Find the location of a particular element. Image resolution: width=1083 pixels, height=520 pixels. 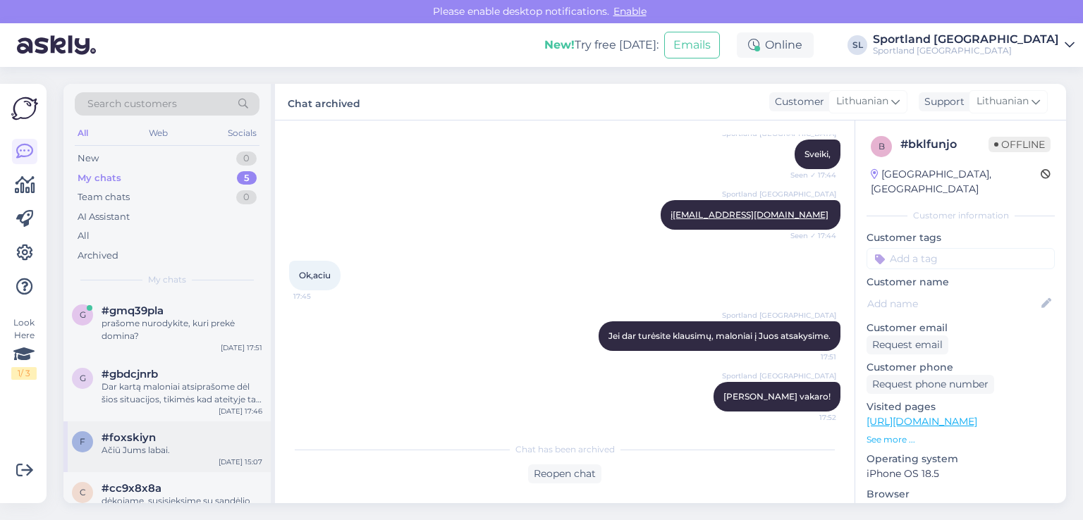

div: Request email is located at coordinates (908, 345).